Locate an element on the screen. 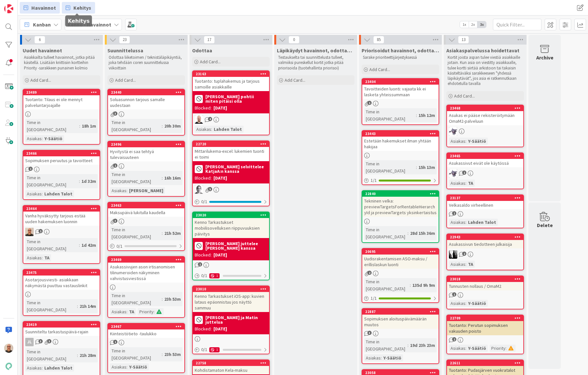  div: Blocked: is located at coordinates (203, 255).